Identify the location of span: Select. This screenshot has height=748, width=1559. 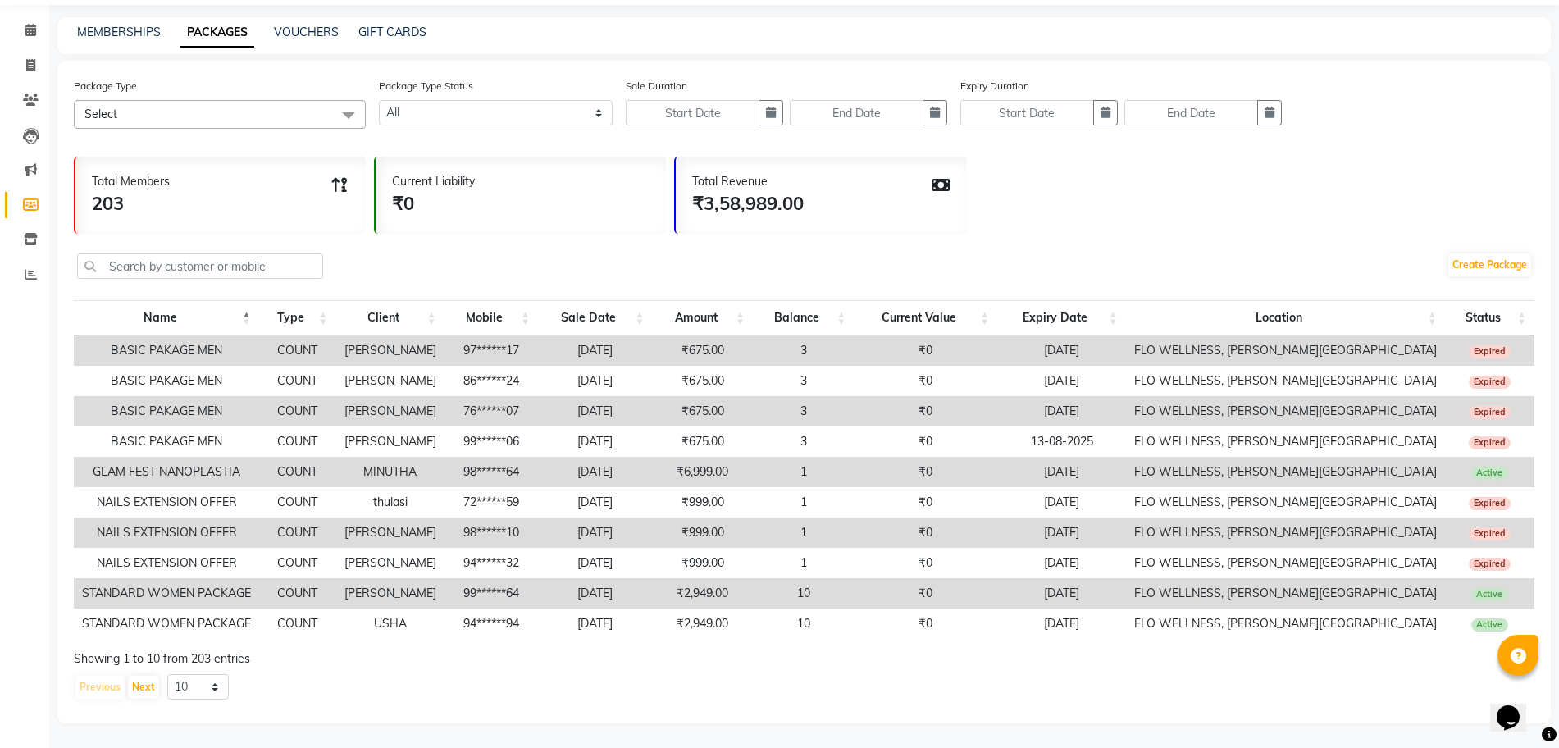
(101, 114).